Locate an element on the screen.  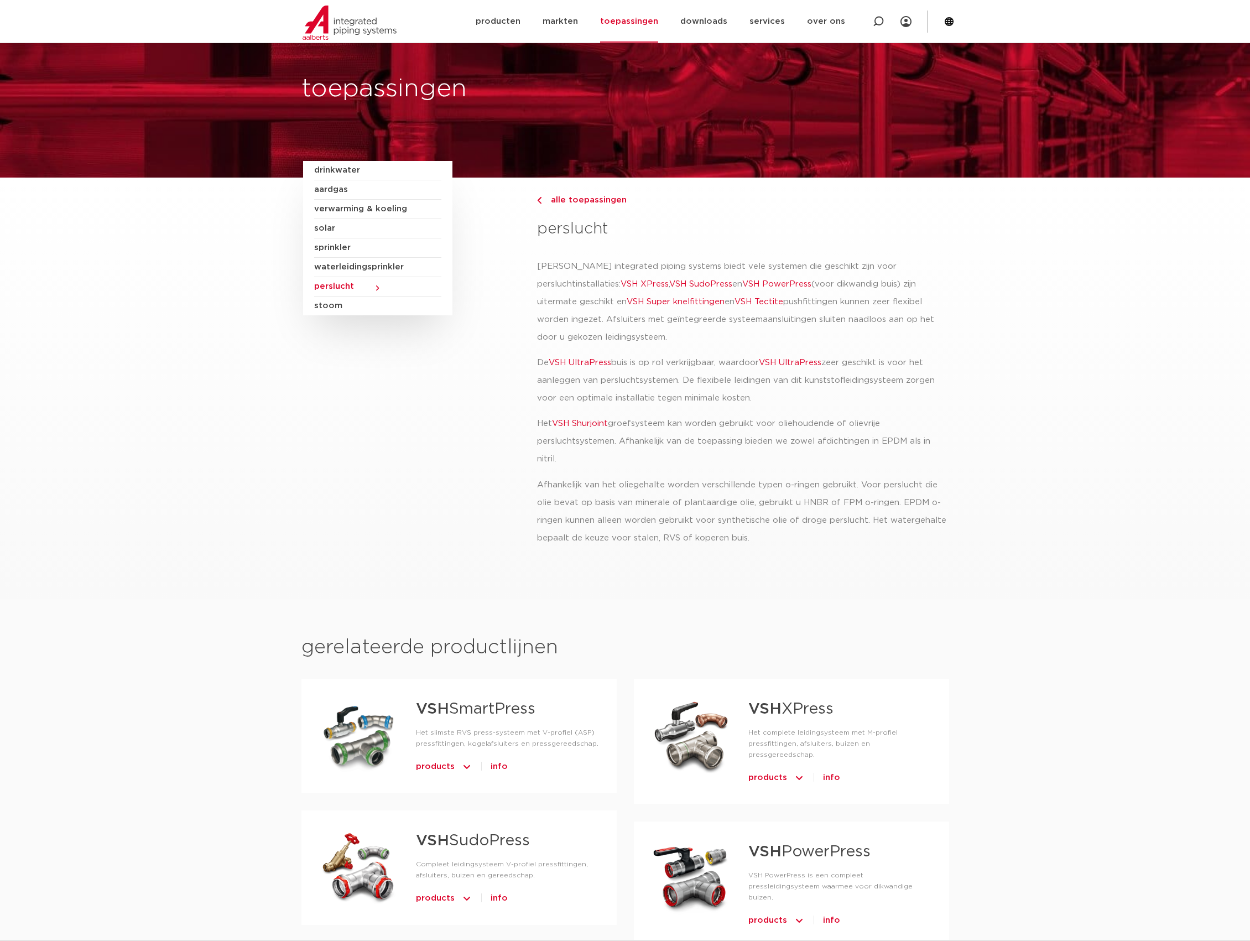
a: VSH Super knelfittingen is located at coordinates (675, 301).